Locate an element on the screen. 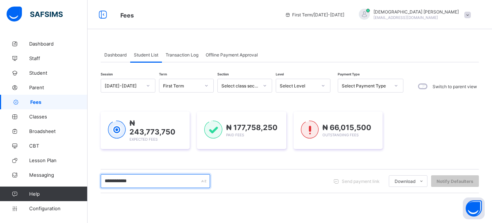 This screenshot has height=223, width=492. span: Messaging is located at coordinates (58, 175).